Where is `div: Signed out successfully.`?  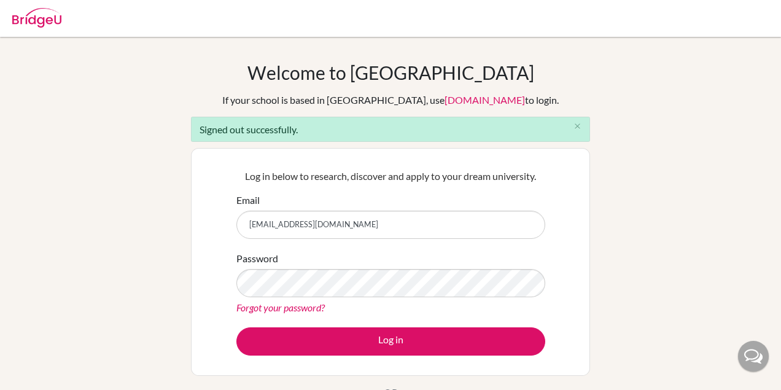 div: Signed out successfully. is located at coordinates (390, 129).